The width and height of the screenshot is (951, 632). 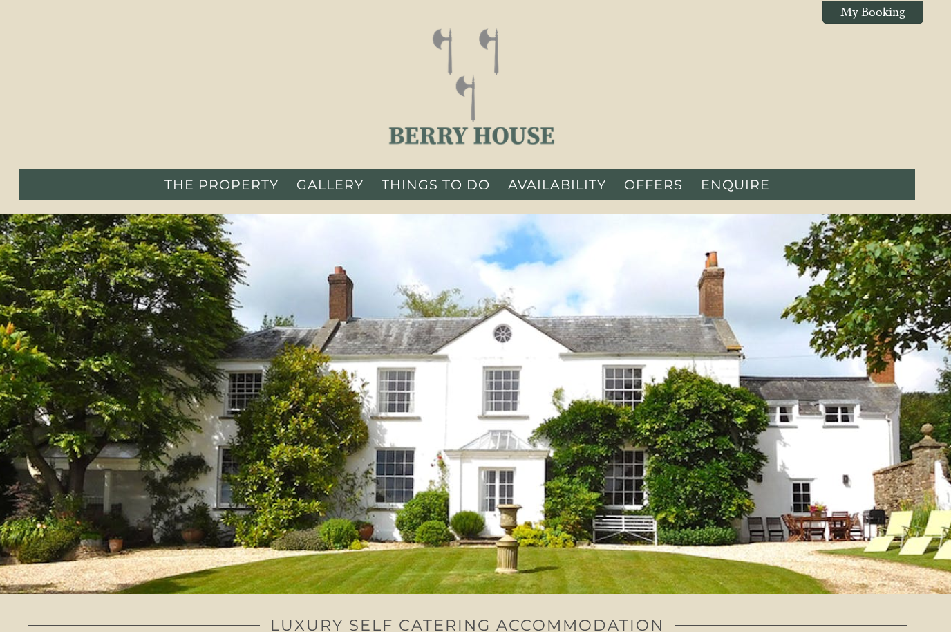 What do you see at coordinates (557, 185) in the screenshot?
I see `a: AVAILABILITY` at bounding box center [557, 185].